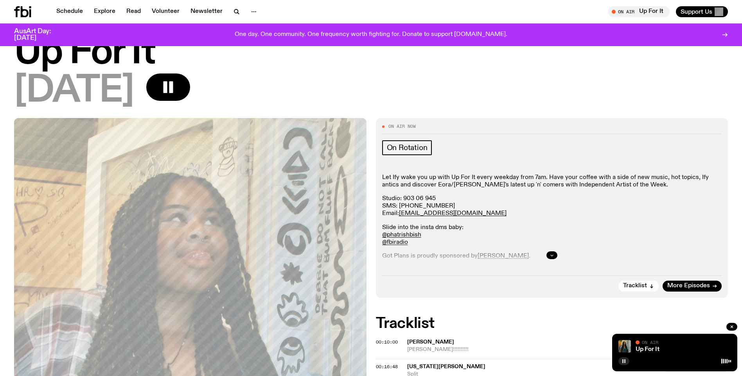 This screenshot has height=376, width=742. I want to click on a: Ify - a Brown Skin girl with black braided twists, looking up to the side with her tongue stickin..., so click(624, 346).